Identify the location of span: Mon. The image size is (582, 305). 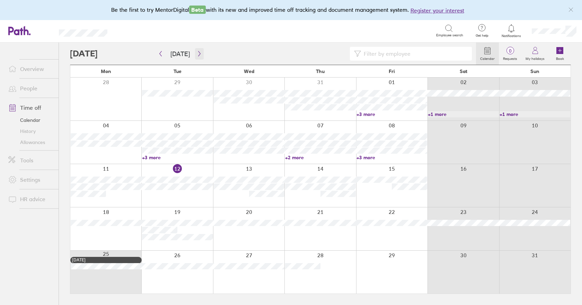
(106, 71).